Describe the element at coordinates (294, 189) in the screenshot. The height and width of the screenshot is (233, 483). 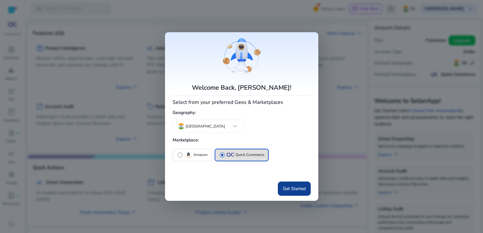
I see `button: Get Started` at that location.